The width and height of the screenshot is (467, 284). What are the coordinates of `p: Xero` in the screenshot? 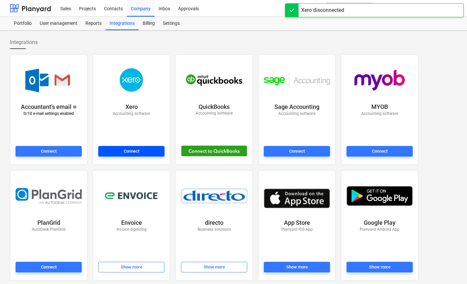 It's located at (131, 107).